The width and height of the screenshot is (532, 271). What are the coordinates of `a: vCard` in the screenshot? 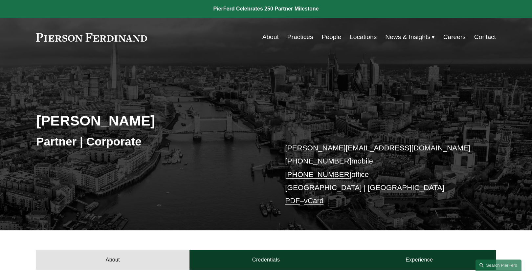 It's located at (314, 201).